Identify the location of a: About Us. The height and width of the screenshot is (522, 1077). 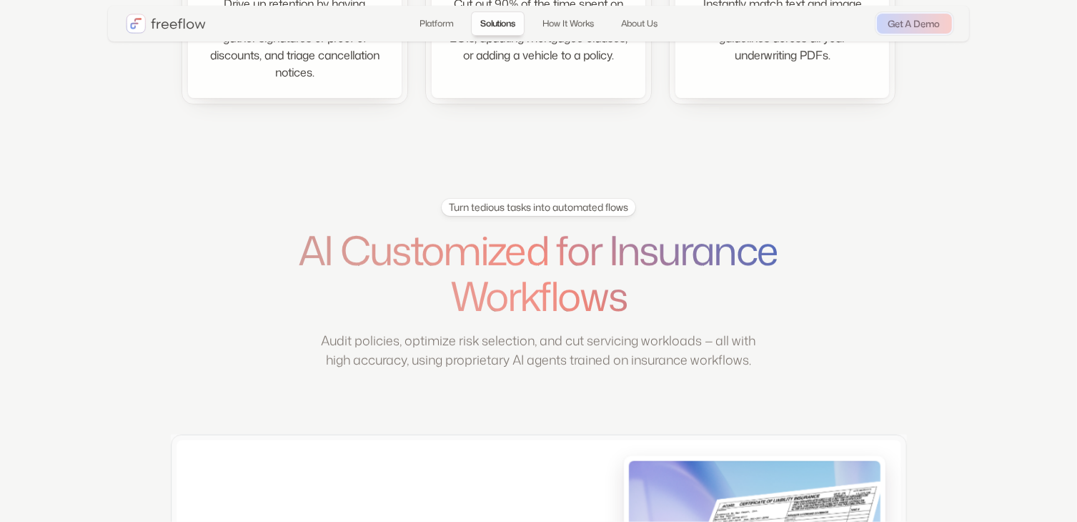
(639, 24).